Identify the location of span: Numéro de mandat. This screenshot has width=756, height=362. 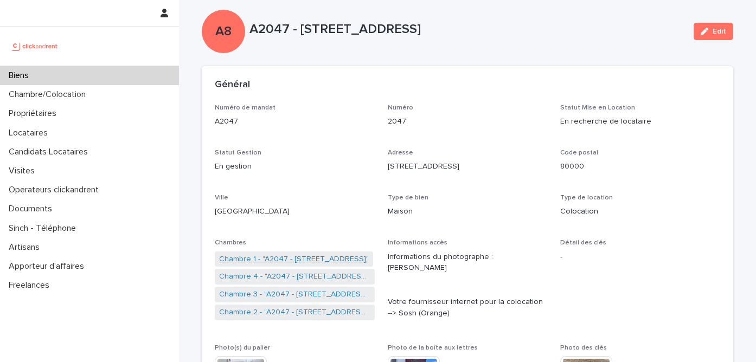
(245, 108).